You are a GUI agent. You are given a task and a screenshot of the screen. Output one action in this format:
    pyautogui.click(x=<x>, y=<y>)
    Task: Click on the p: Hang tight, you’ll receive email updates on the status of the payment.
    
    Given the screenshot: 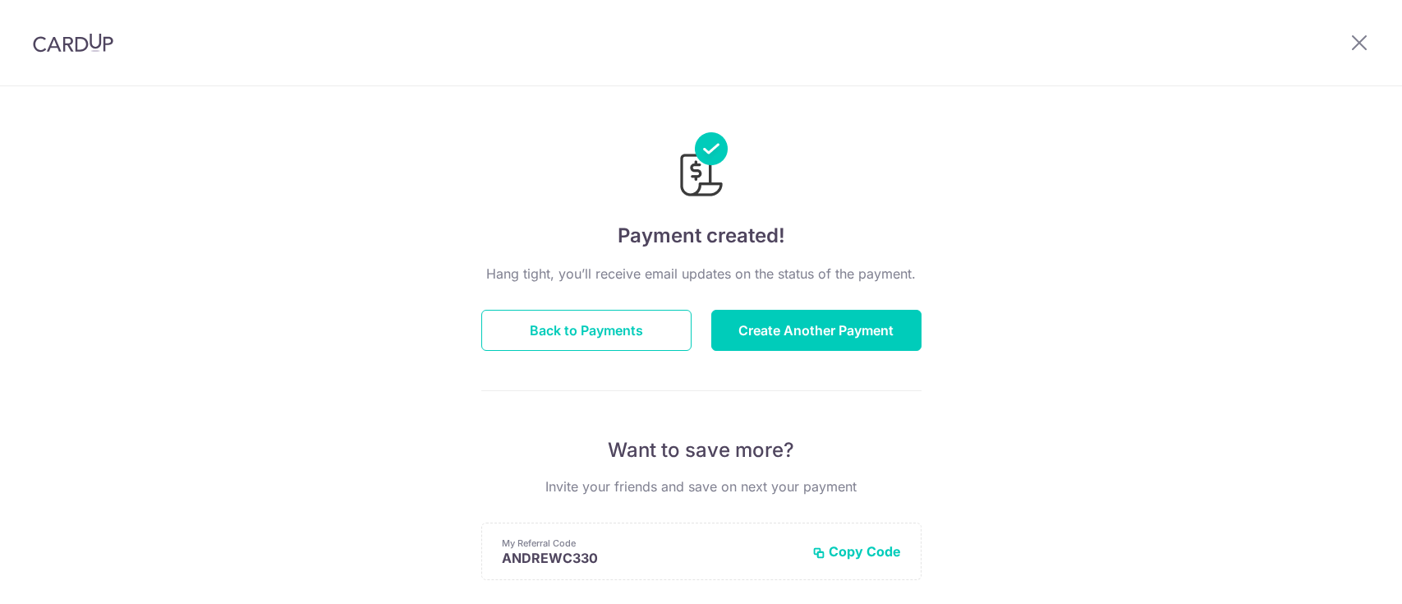 What is the action you would take?
    pyautogui.click(x=701, y=273)
    